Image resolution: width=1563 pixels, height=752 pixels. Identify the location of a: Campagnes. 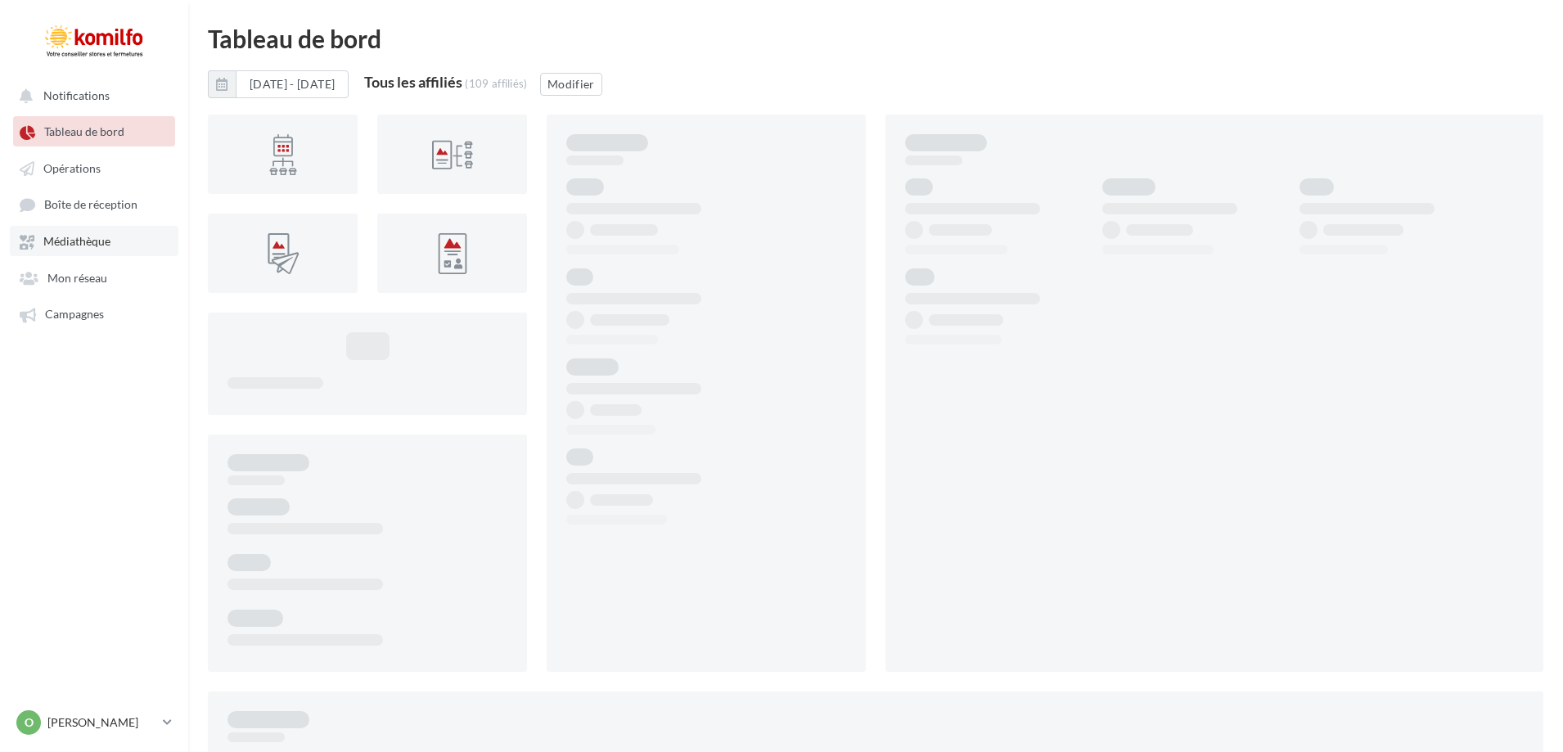
(94, 313).